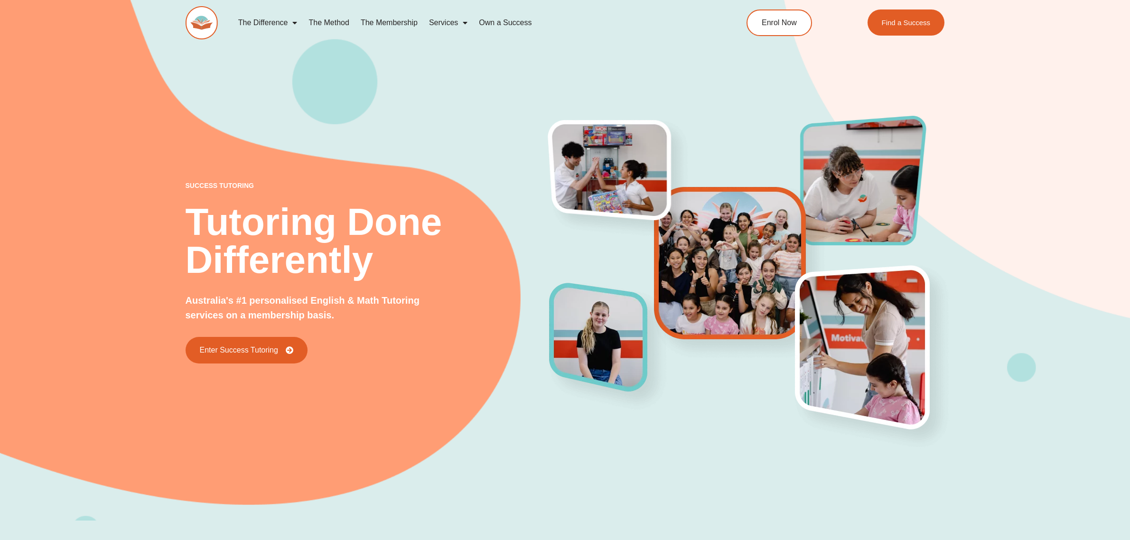  I want to click on nav: Menu, so click(468, 23).